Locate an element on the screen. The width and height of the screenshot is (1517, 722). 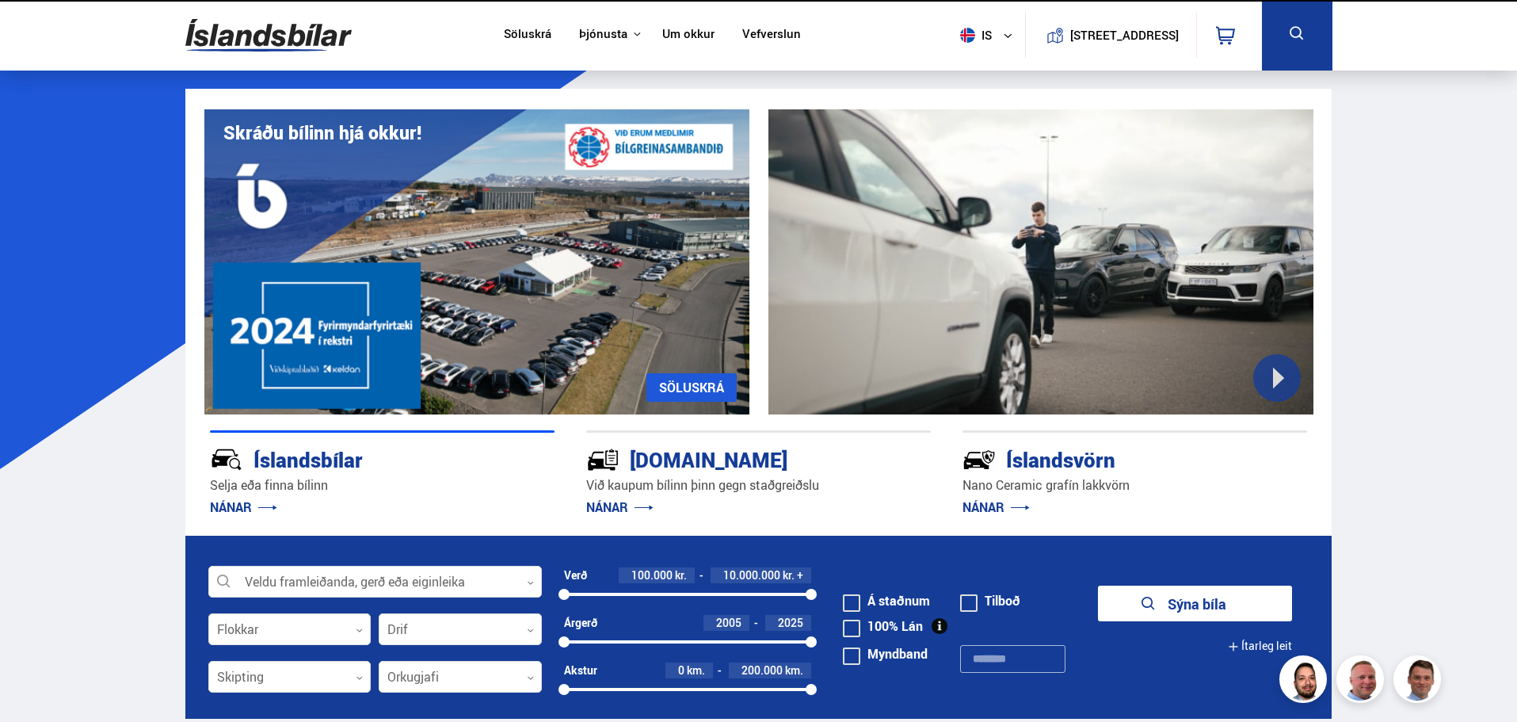
img: FbJEzSuNWCJXmdc-.webp is located at coordinates (1420, 681).